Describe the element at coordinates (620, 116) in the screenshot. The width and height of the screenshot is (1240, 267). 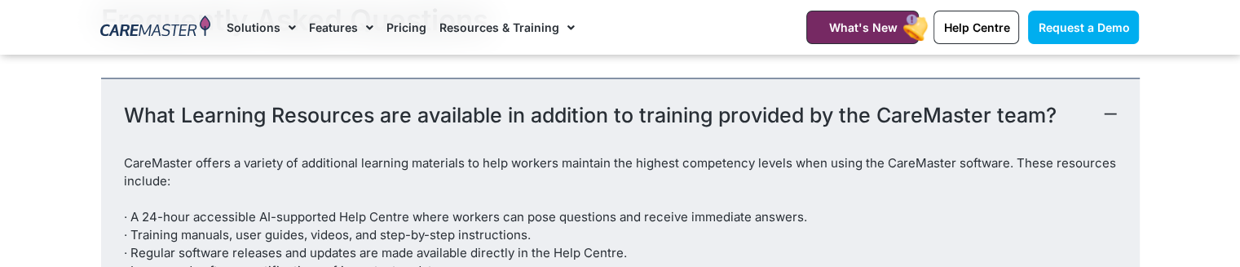
I see `div: What Learning Resources are available in addition to training provided by the CareMaster team?` at that location.